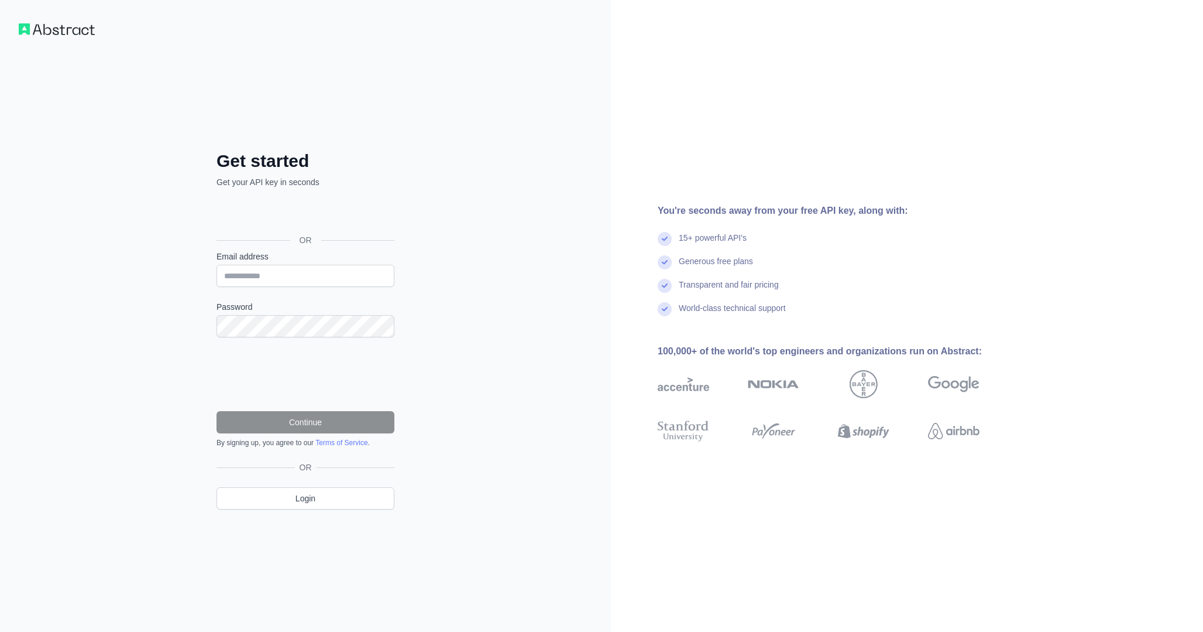  What do you see at coordinates (306, 256) in the screenshot?
I see `label: Email address` at bounding box center [306, 256].